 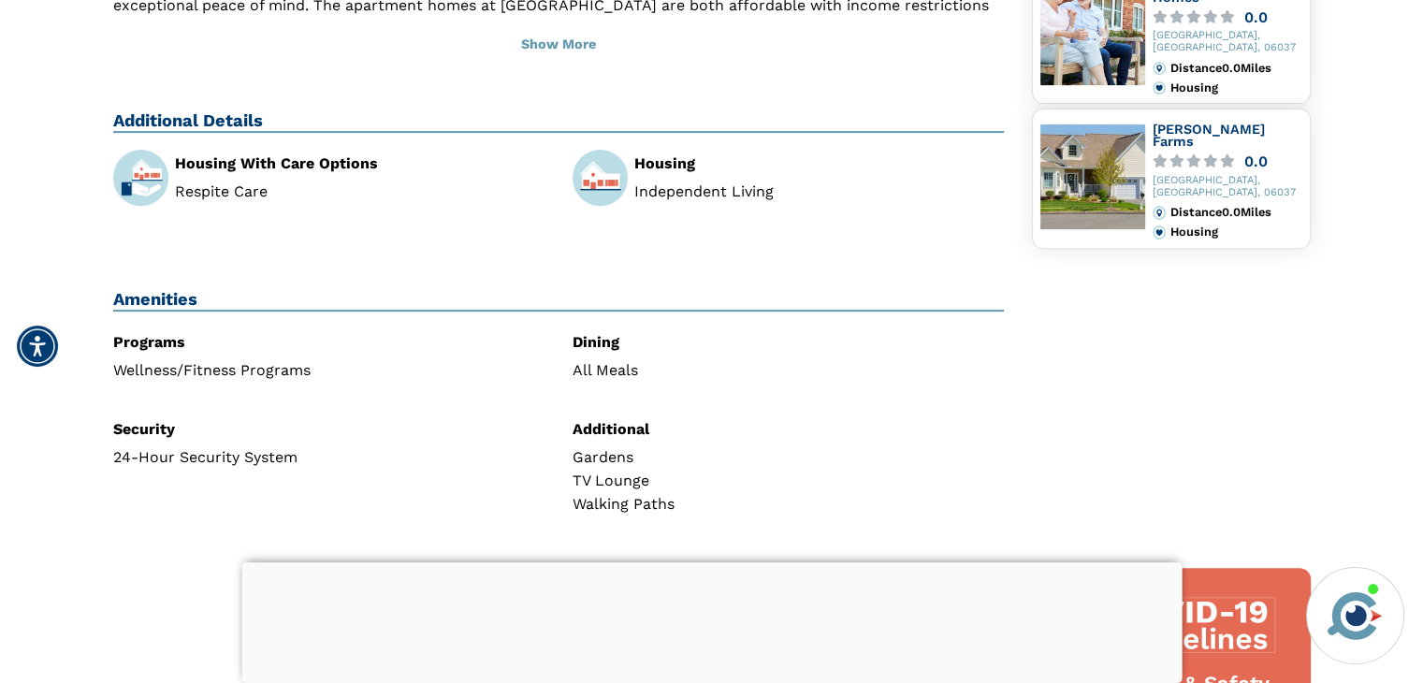 I want to click on div: Accessibility Menu, so click(x=37, y=346).